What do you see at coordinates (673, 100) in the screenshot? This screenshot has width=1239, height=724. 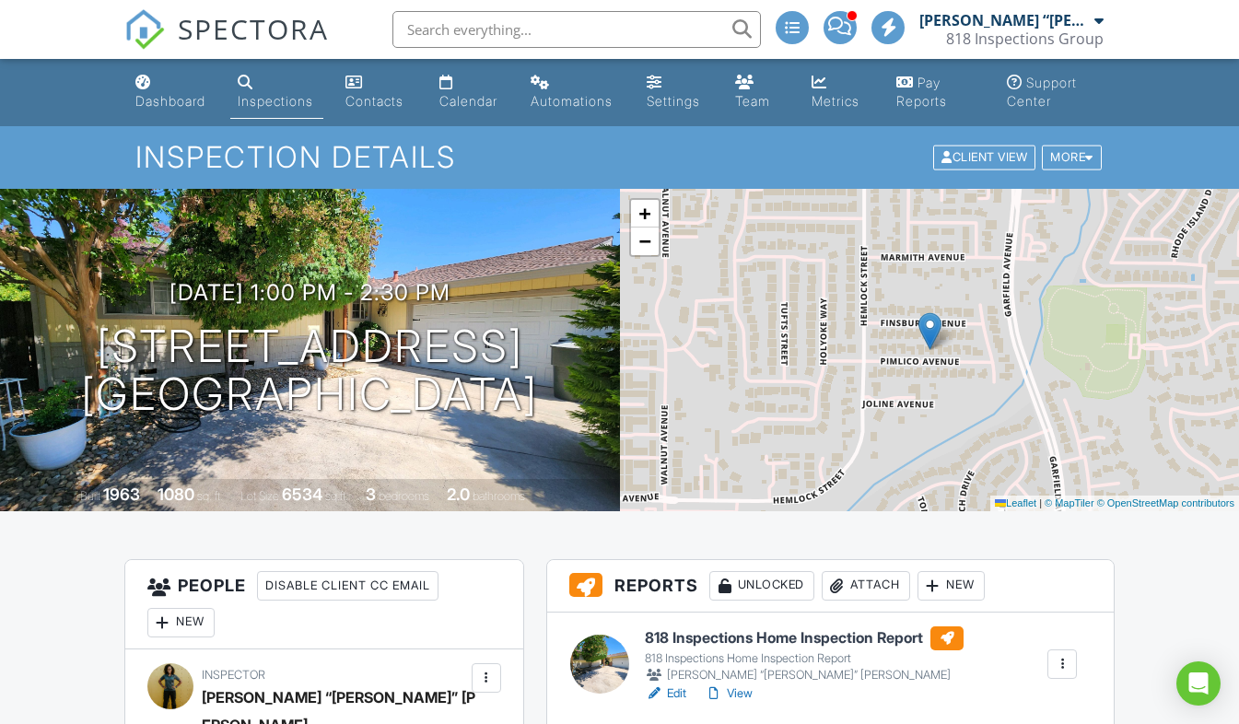 I see `div: Settings` at bounding box center [673, 100].